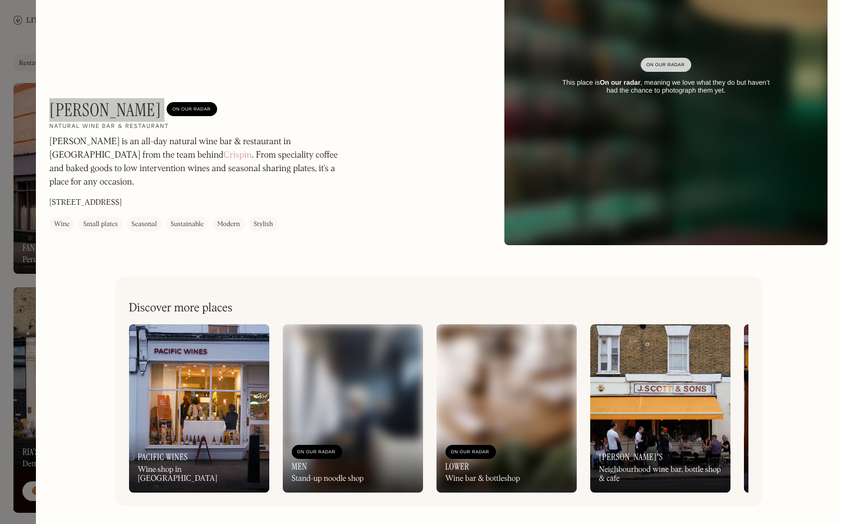  What do you see at coordinates (144, 224) in the screenshot?
I see `div: Seasonal` at bounding box center [144, 224].